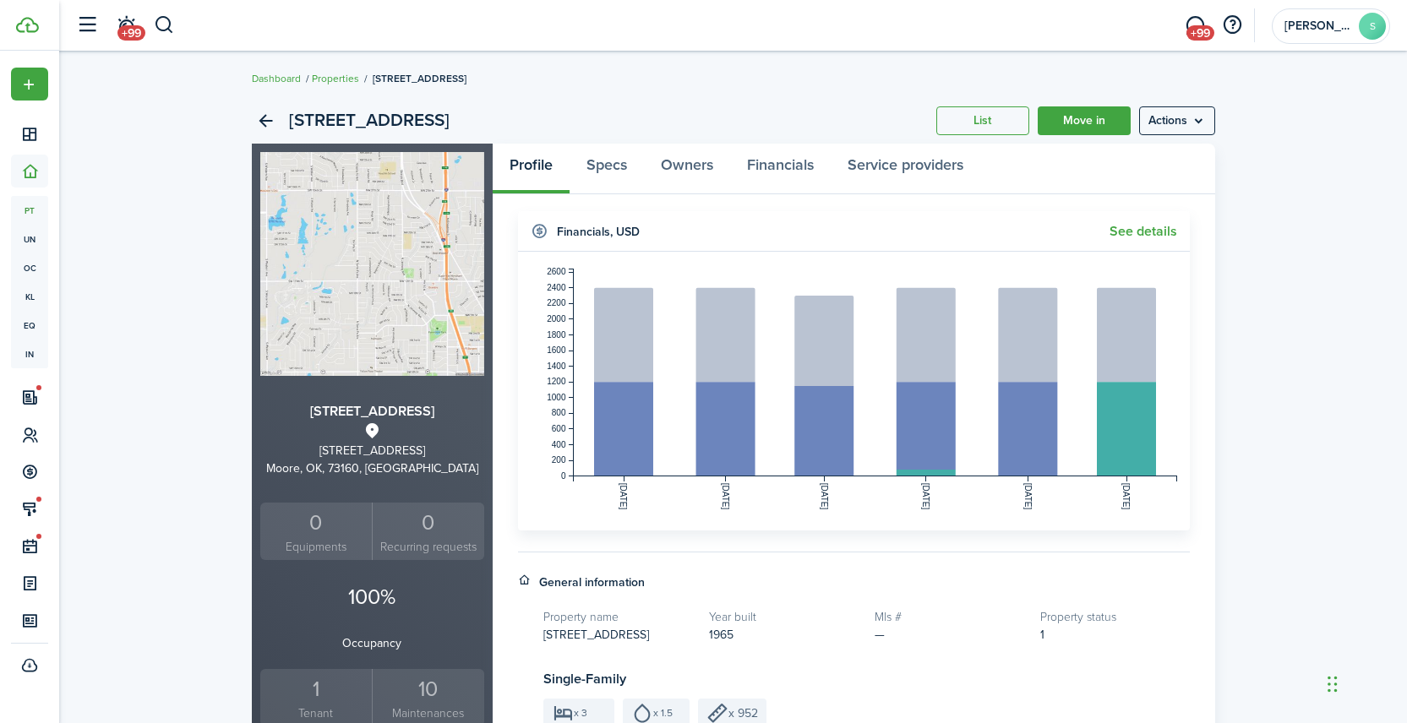 This screenshot has height=723, width=1407. Describe the element at coordinates (563, 476) in the screenshot. I see `tspan: 0` at that location.